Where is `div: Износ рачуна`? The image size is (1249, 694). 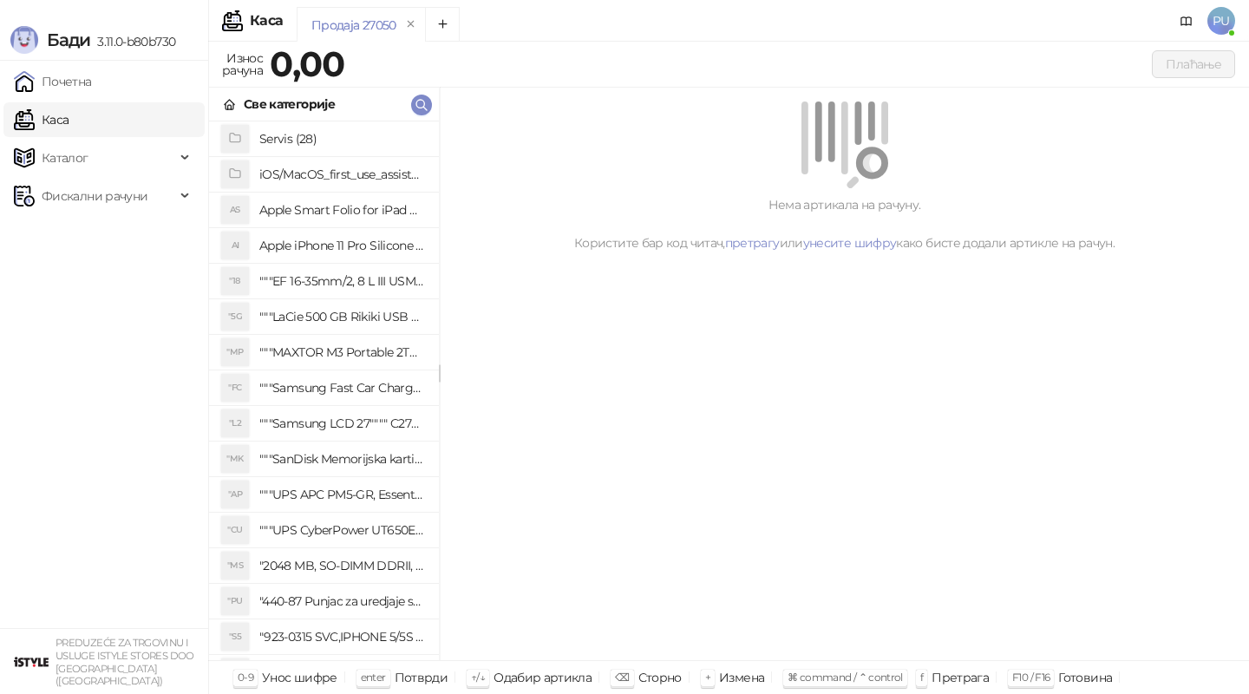
div: Износ рачуна is located at coordinates (242, 64).